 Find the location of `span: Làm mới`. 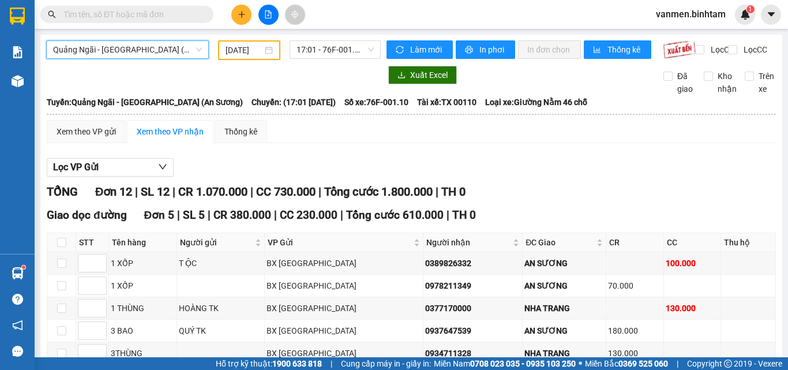

span: Làm mới is located at coordinates (427, 50).